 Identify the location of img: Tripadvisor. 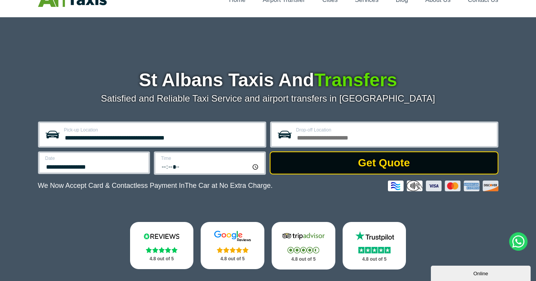
(304, 236).